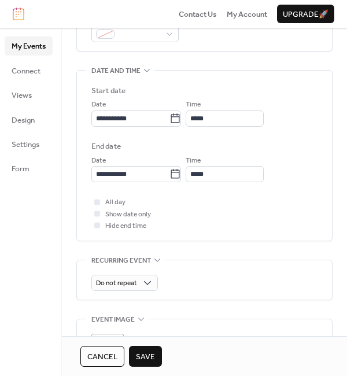 The height and width of the screenshot is (376, 347). What do you see at coordinates (247, 14) in the screenshot?
I see `a: My Account` at bounding box center [247, 14].